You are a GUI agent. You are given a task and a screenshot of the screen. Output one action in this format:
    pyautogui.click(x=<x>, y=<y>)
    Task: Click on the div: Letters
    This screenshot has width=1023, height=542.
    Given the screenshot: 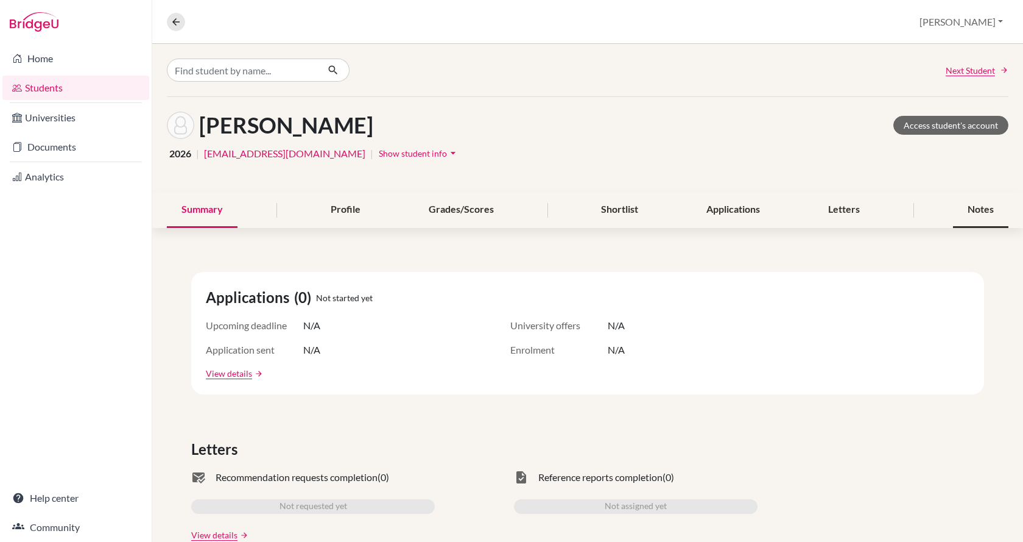 What is the action you would take?
    pyautogui.click(x=844, y=210)
    